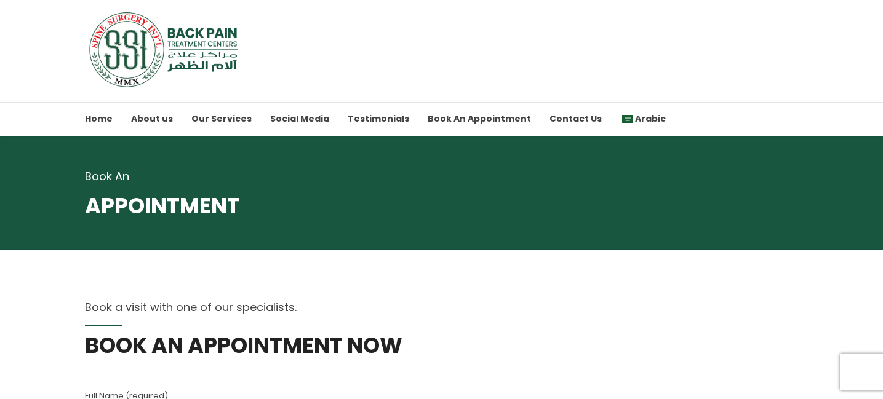 The image size is (883, 399). What do you see at coordinates (221, 119) in the screenshot?
I see `a: Our Services` at bounding box center [221, 119].